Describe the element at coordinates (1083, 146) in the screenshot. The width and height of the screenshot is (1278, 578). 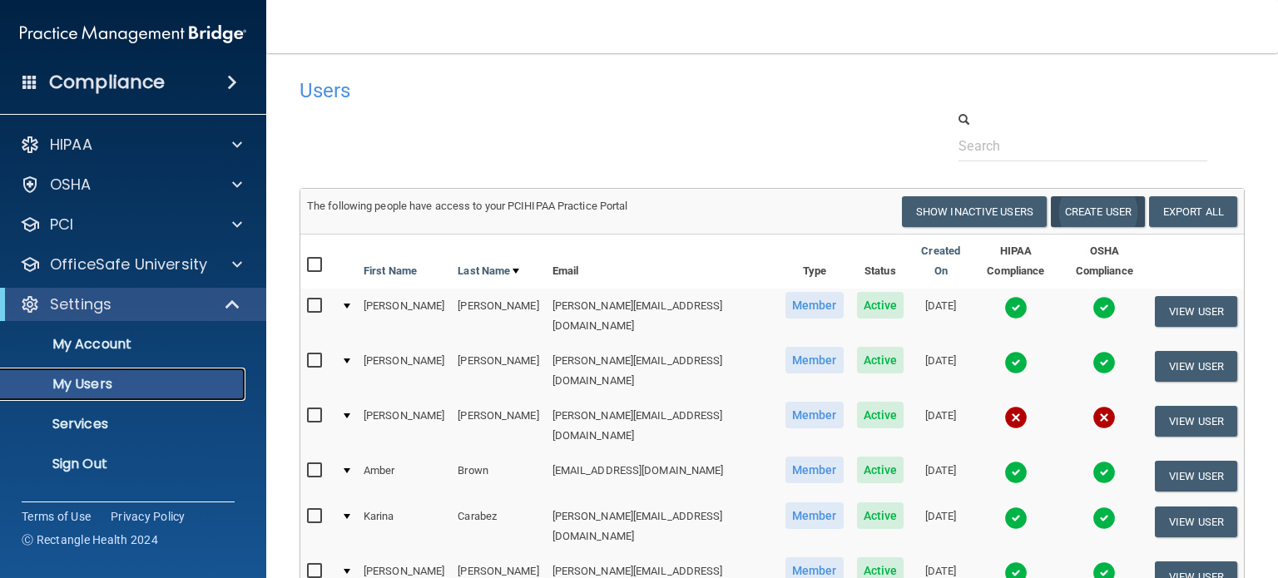
I see `input: Search` at that location.